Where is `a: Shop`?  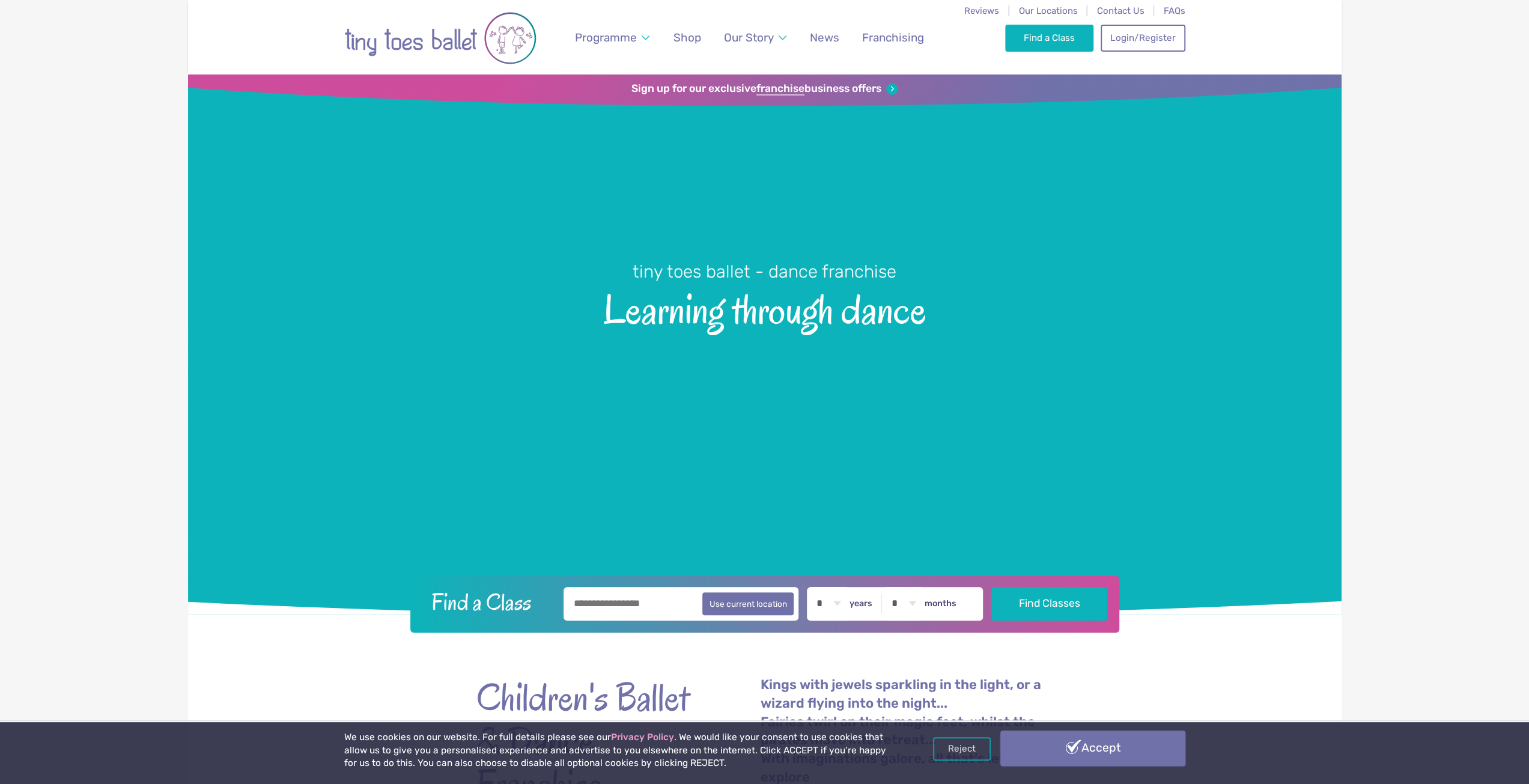 a: Shop is located at coordinates (687, 37).